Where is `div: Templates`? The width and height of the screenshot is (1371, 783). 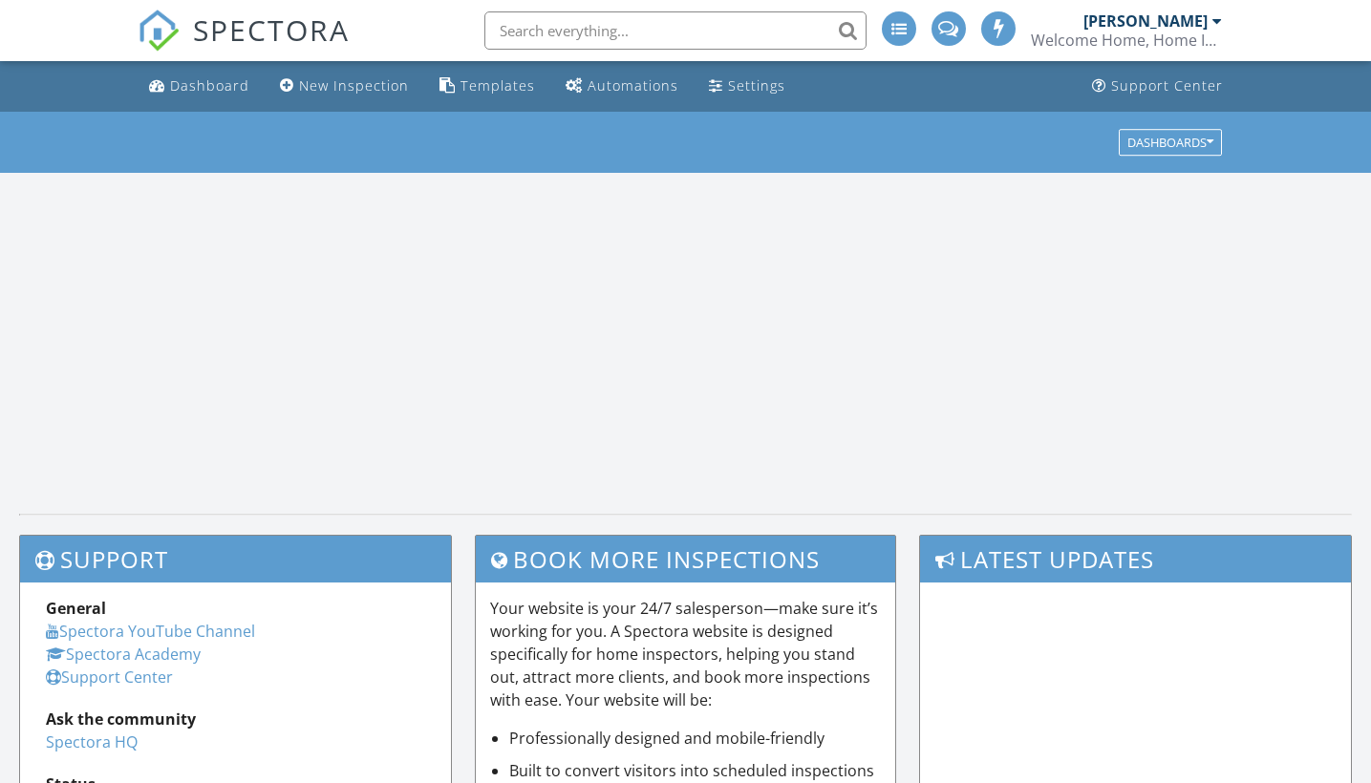 div: Templates is located at coordinates (498, 85).